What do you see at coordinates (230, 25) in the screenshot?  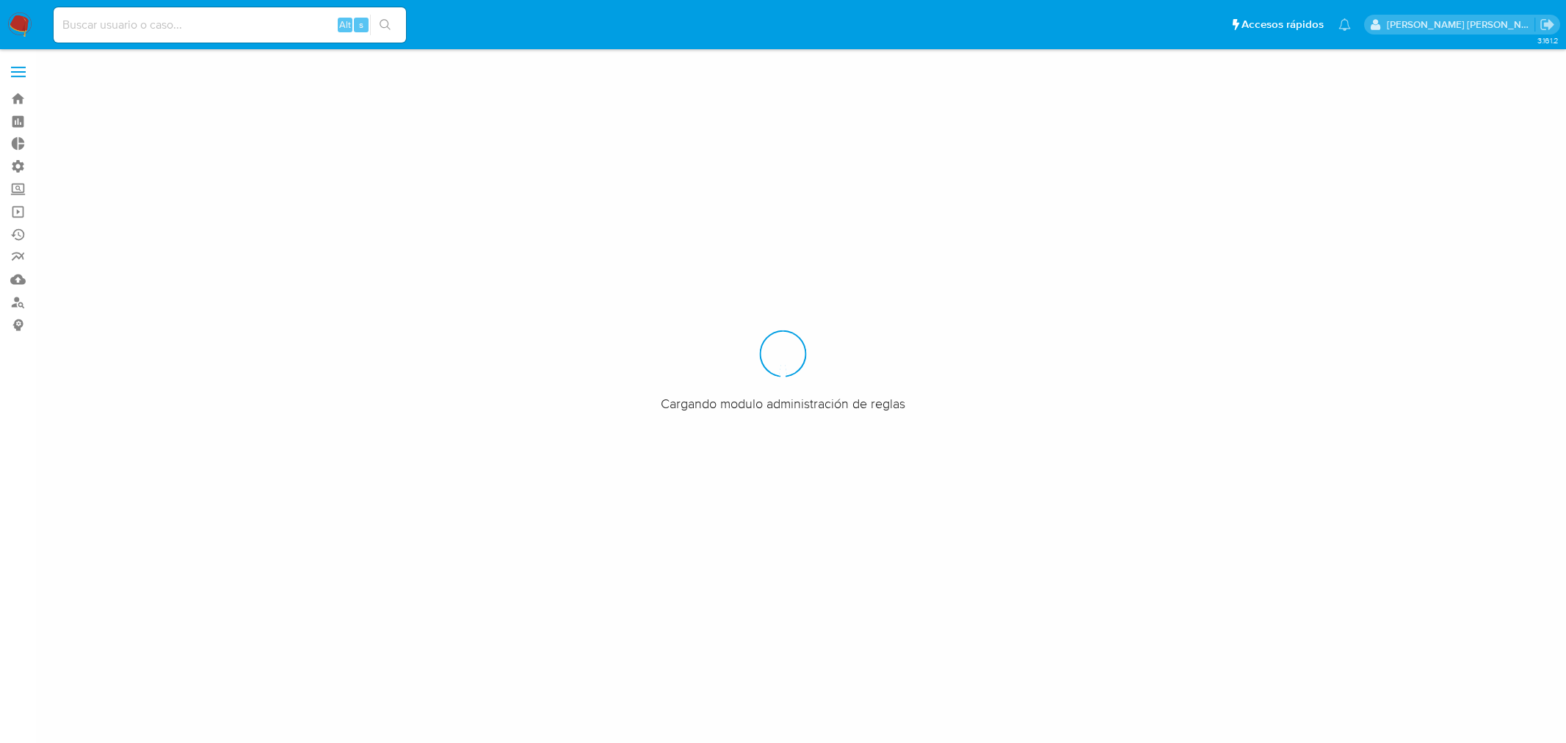 I see `input: Buscar usuario o caso...` at bounding box center [230, 25].